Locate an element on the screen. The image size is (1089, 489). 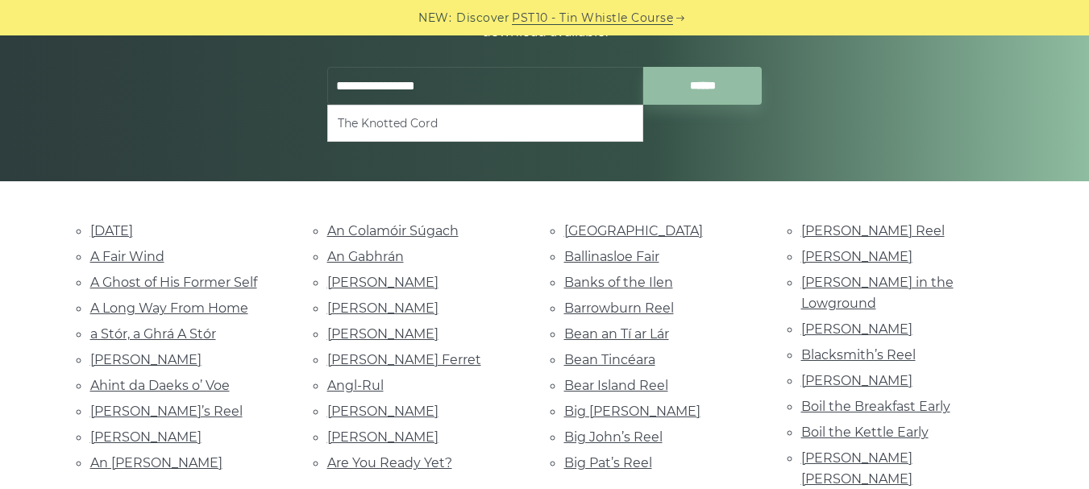
a: An Gabhrán is located at coordinates (365, 256).